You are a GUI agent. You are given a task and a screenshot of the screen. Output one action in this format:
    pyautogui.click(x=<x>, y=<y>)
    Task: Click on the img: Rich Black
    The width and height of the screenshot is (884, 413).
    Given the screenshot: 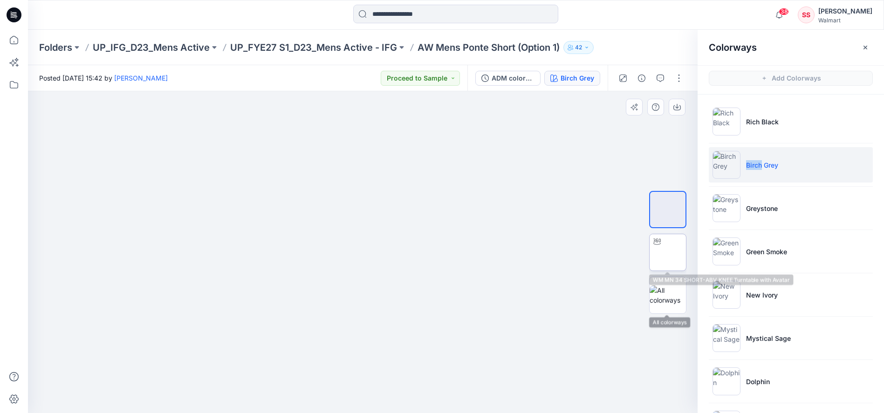 What is the action you would take?
    pyautogui.click(x=726, y=122)
    